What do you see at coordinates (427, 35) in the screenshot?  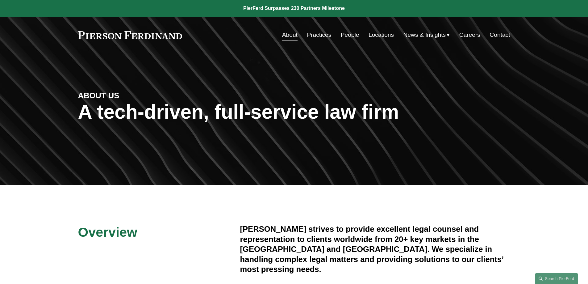 I see `a: folder dropdown` at bounding box center [427, 35].